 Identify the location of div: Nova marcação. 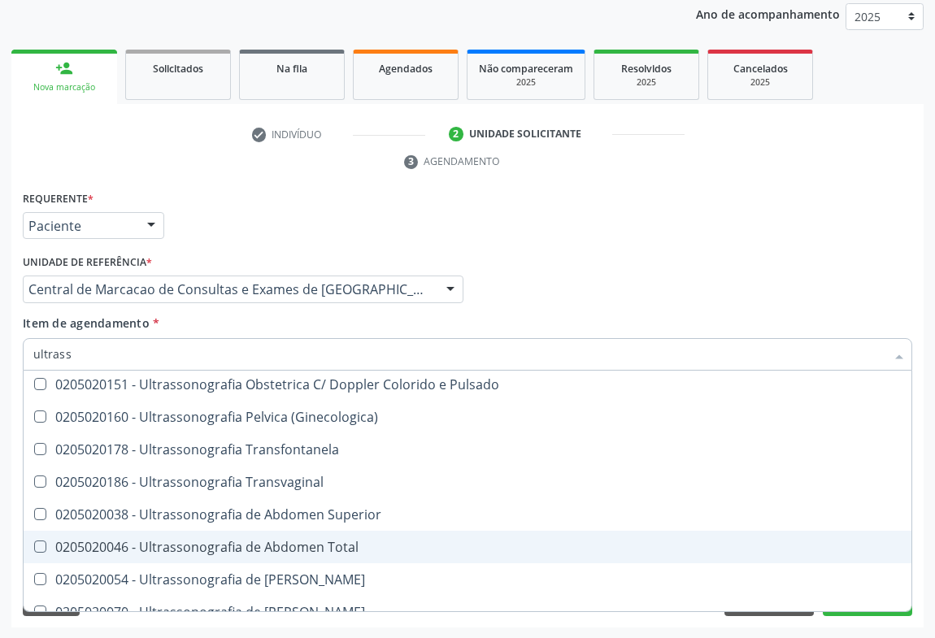
(64, 87).